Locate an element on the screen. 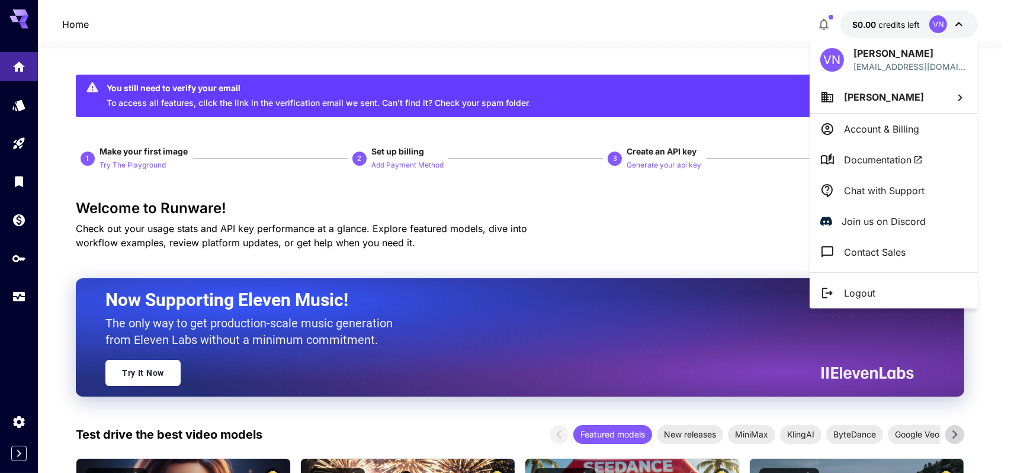 The width and height of the screenshot is (1011, 473). p: Join us on Discord is located at coordinates (883, 221).